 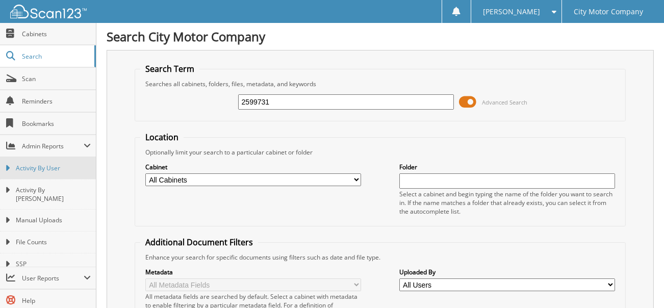 What do you see at coordinates (53, 264) in the screenshot?
I see `span: SSP` at bounding box center [53, 264].